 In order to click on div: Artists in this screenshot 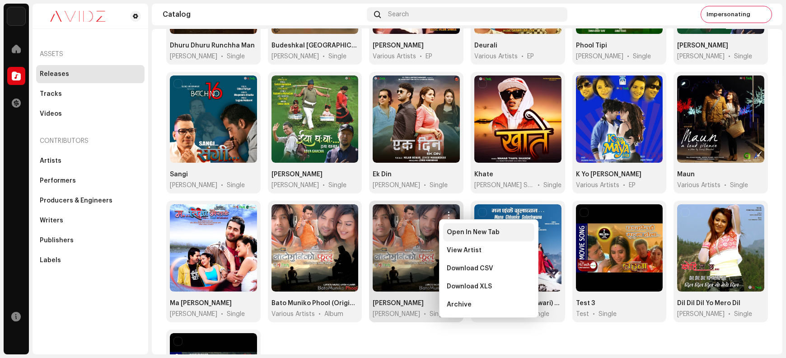, I will do `click(51, 161)`.